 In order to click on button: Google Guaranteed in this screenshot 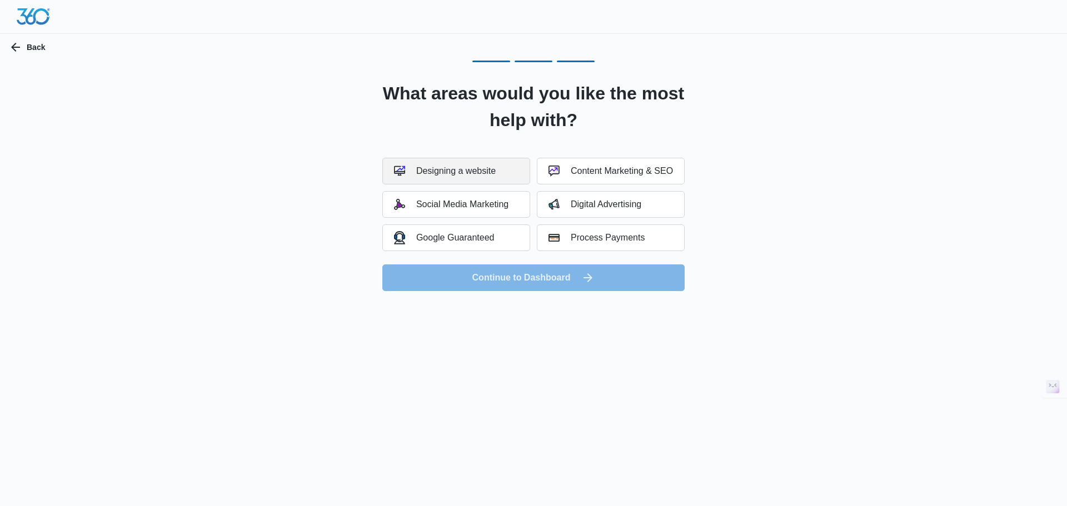, I will do `click(456, 238)`.